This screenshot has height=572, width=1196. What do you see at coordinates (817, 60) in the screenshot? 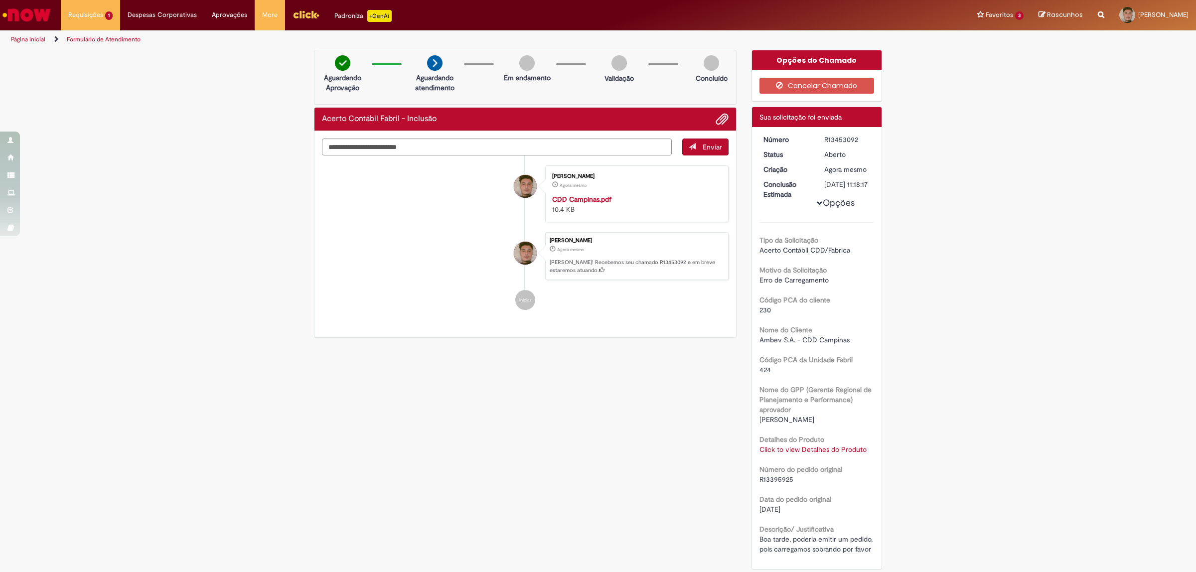
I see `div: Opções do Chamado` at bounding box center [817, 60].